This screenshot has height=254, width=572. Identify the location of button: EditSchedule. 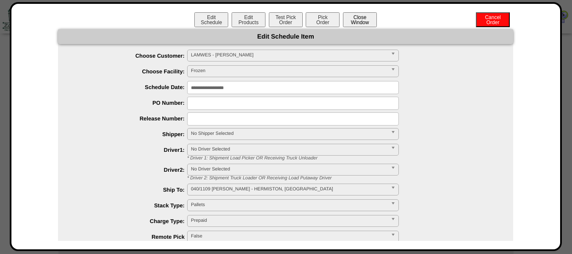
(211, 19).